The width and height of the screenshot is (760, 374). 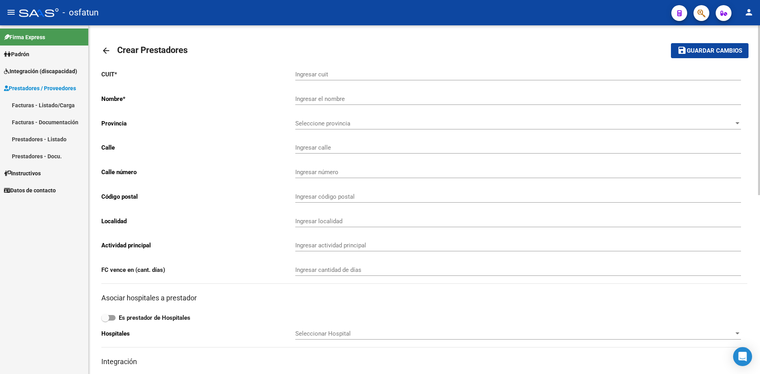 I want to click on span: Seleccione provincia, so click(x=515, y=124).